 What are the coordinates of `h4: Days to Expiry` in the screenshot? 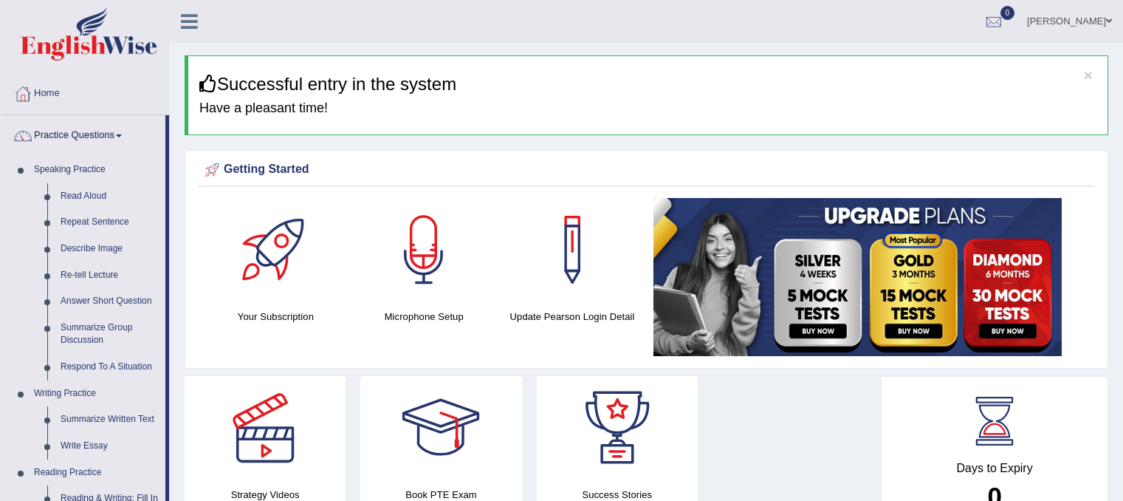 It's located at (994, 468).